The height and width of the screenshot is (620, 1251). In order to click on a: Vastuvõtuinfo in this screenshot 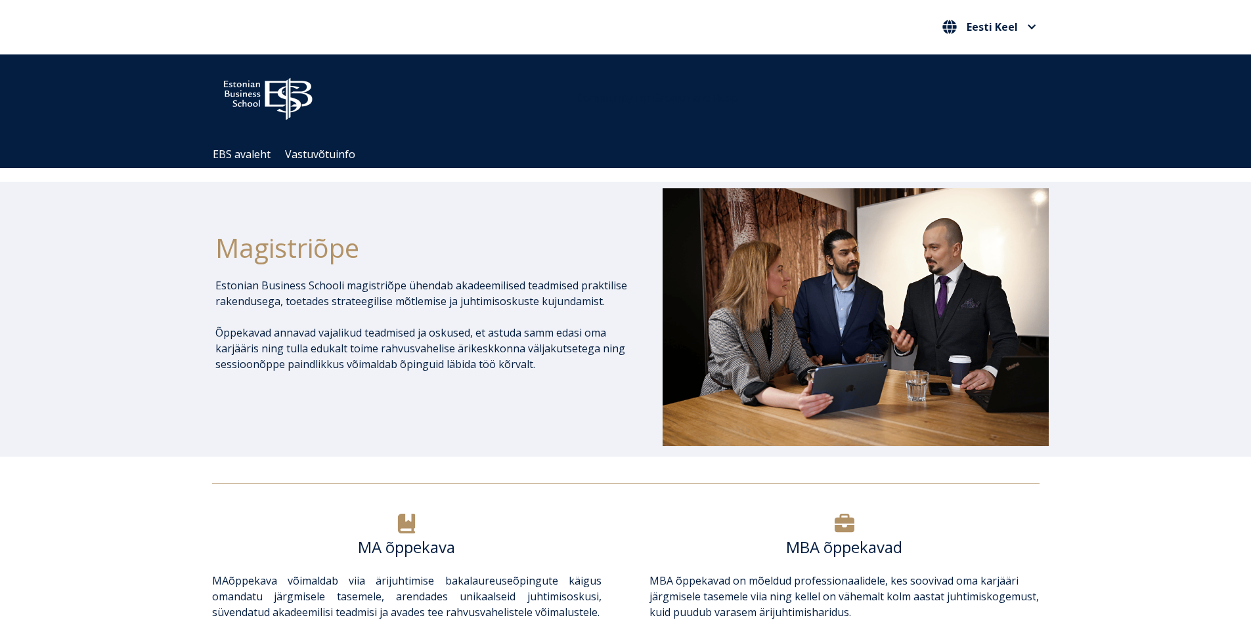, I will do `click(320, 154)`.